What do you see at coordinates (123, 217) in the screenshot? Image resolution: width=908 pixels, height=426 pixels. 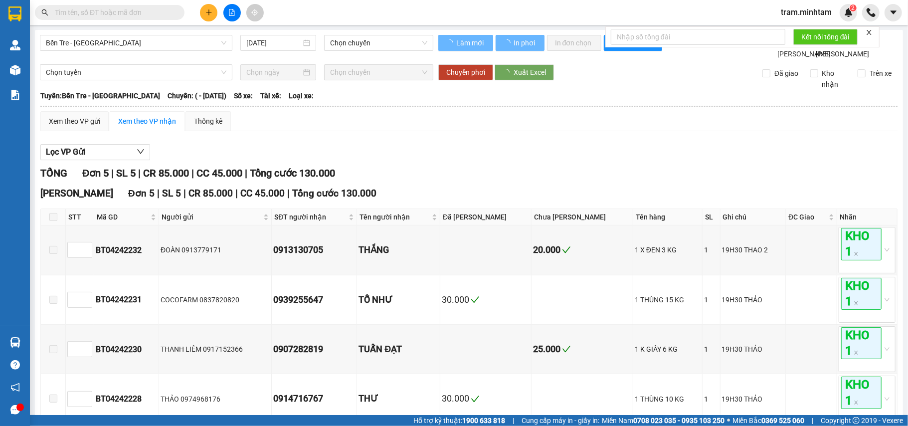 I see `span: Mã GD` at bounding box center [123, 217].